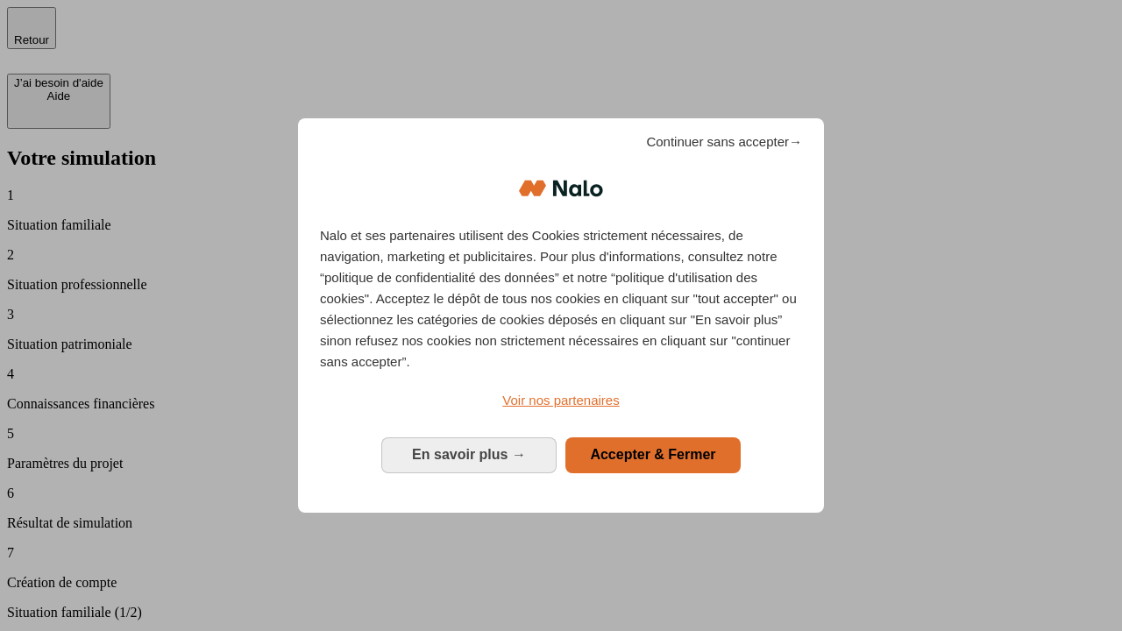 Image resolution: width=1122 pixels, height=631 pixels. What do you see at coordinates (724, 142) in the screenshot?
I see `span: Continuer sans accepter→` at bounding box center [724, 142].